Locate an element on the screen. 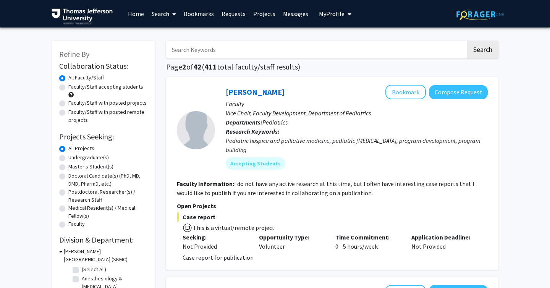 This screenshot has height=288, width=550. p: Vice Chair, Faculty Development, Department of Pediatrics is located at coordinates (356, 113).